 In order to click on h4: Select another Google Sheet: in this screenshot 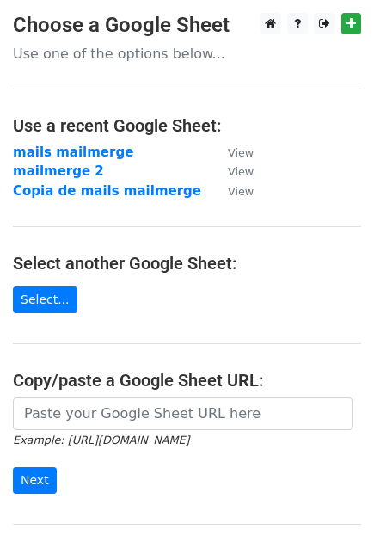, I will do `click(187, 263)`.